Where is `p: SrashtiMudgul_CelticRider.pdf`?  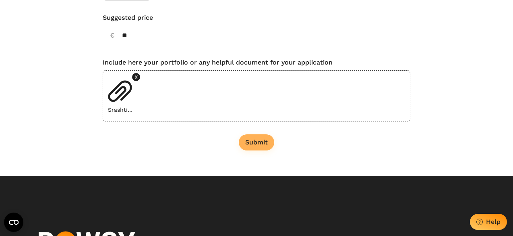
p: SrashtiMudgul_CelticRider.pdf is located at coordinates (122, 110).